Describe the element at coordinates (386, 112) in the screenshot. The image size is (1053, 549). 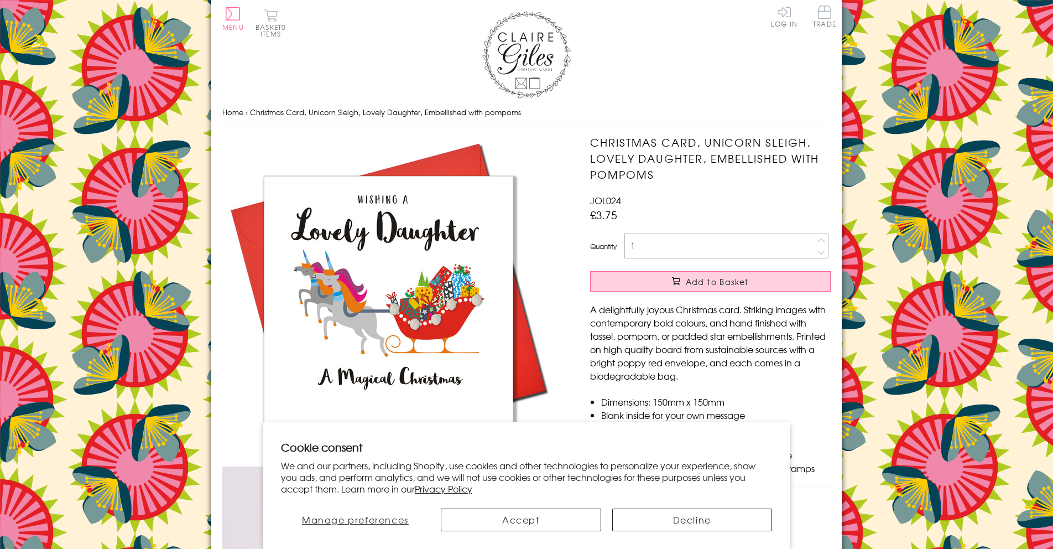
I see `span: Christmas Card, Unicorn Sleigh, Lovely Daughter, Embellished with pompoms` at that location.